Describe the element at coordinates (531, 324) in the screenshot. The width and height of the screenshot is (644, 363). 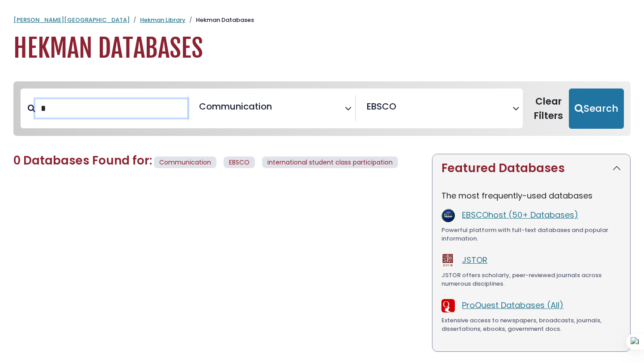
I see `div: Extensive access to newspapers, broadcasts, journals, dissertations, ebooks, government docs.` at that location.